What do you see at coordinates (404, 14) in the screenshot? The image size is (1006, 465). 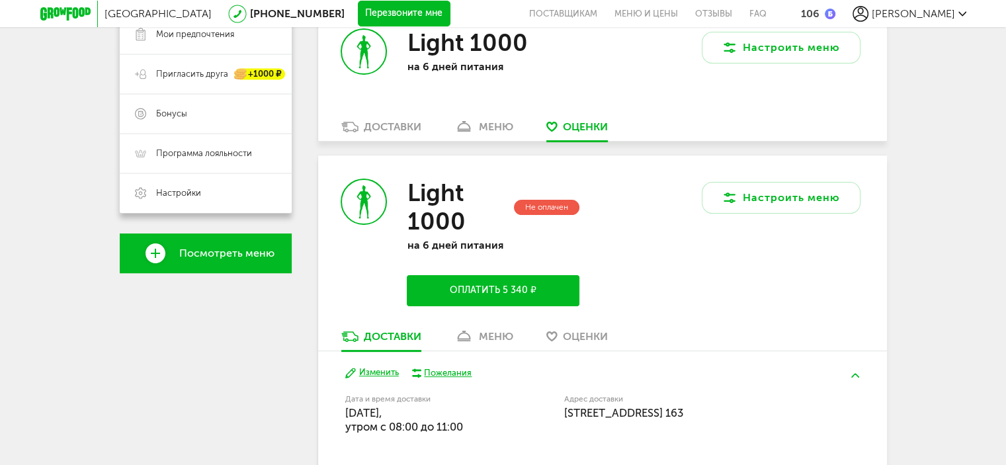 I see `button: Перезвоните мне` at bounding box center [404, 14].